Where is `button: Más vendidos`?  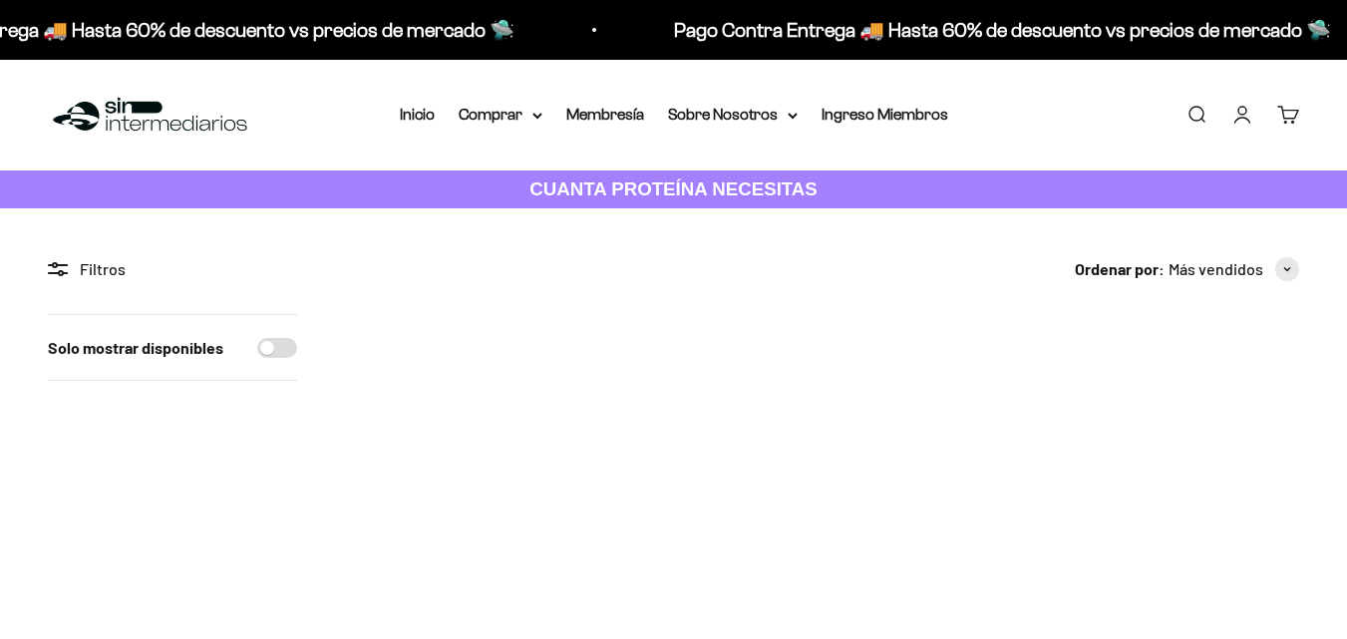
button: Más vendidos is located at coordinates (1233, 269).